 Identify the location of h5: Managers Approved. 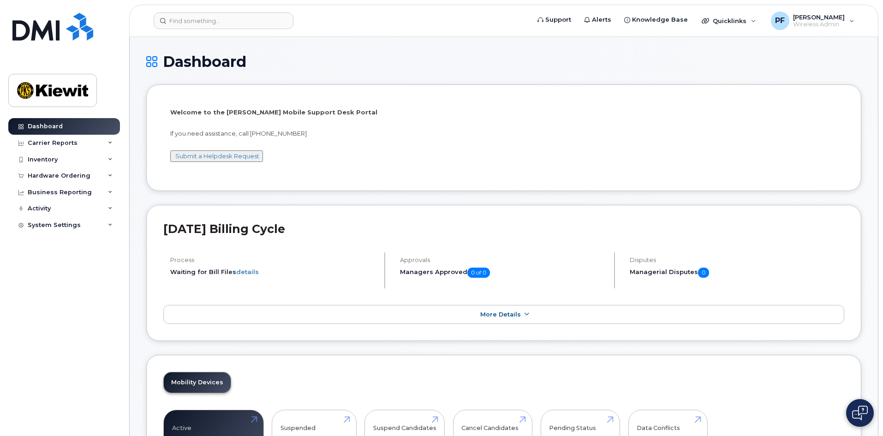
(503, 273).